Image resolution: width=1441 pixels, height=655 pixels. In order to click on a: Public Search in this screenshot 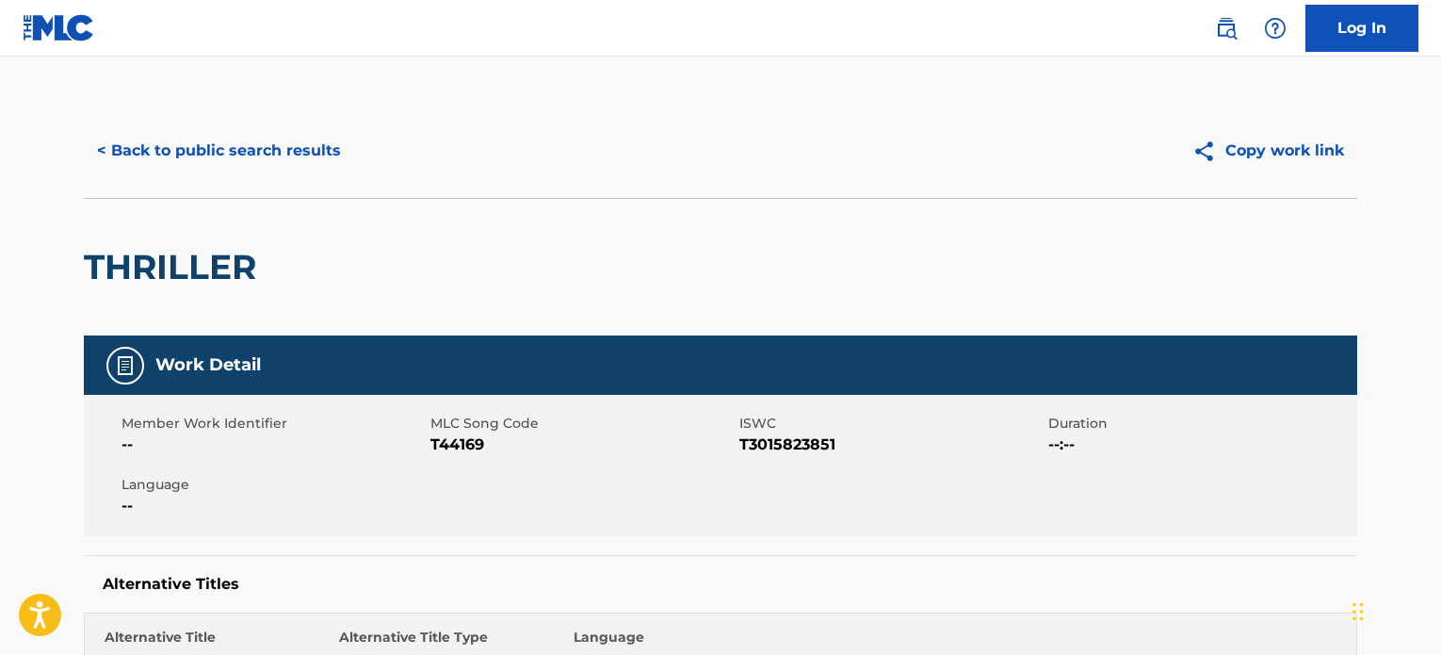, I will do `click(1227, 28)`.